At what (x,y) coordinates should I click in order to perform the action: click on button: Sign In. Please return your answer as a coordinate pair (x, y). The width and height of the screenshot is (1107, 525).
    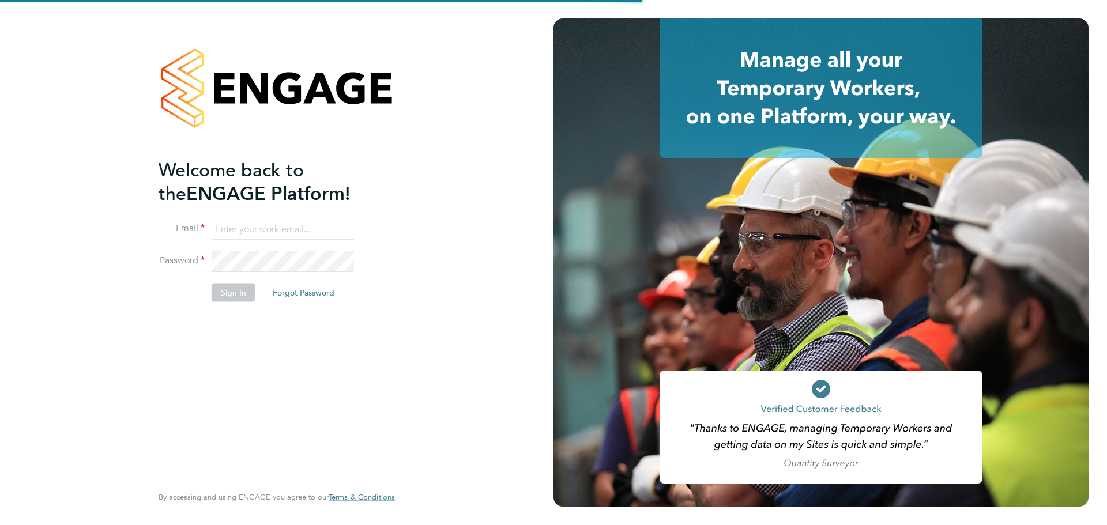
    Looking at the image, I should click on (233, 293).